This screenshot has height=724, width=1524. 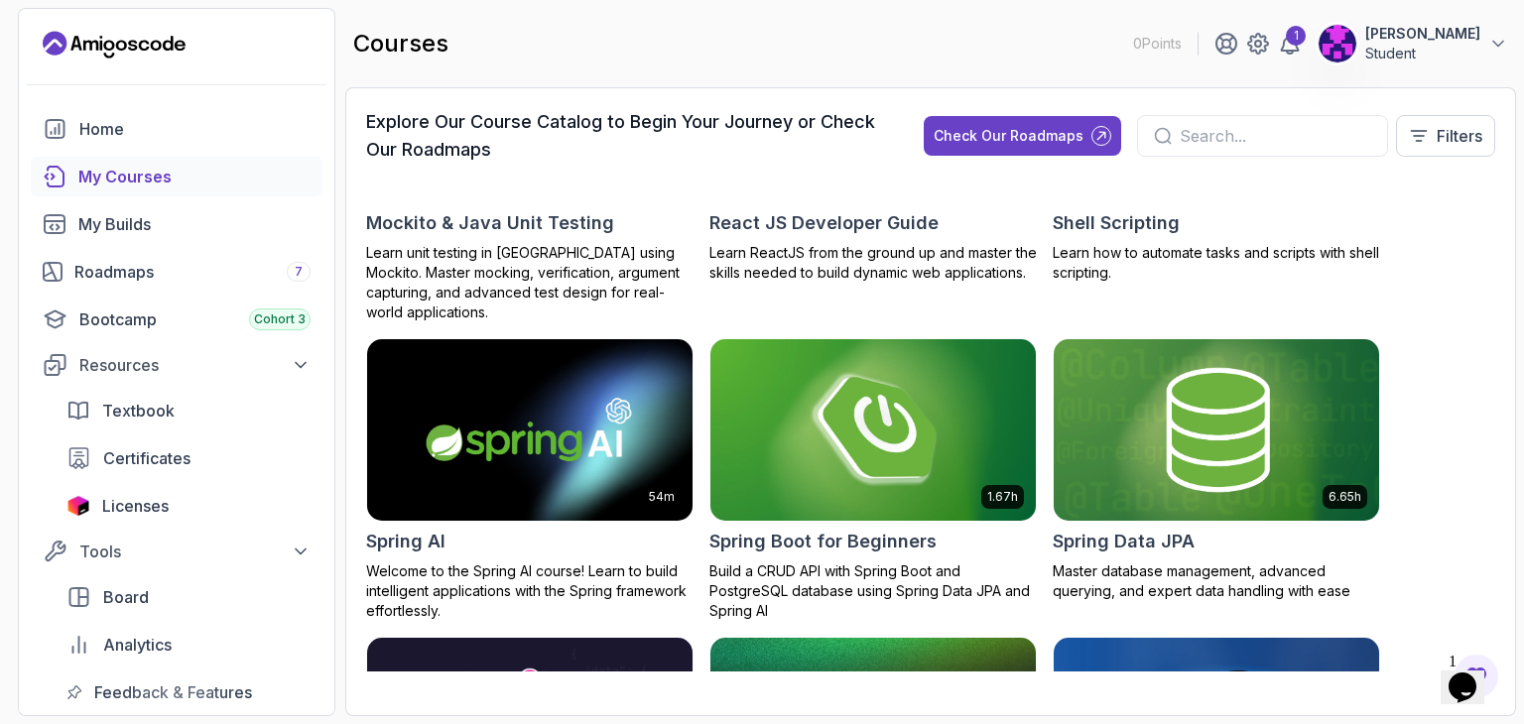 What do you see at coordinates (873, 430) in the screenshot?
I see `img: Spring Boot for Beginners card` at bounding box center [873, 430].